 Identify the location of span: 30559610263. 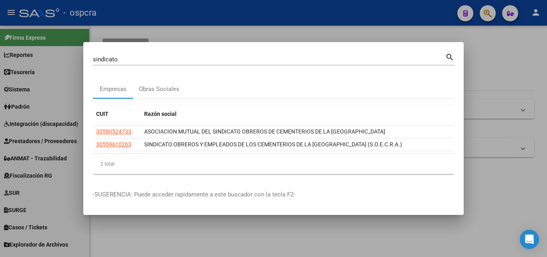
(114, 144).